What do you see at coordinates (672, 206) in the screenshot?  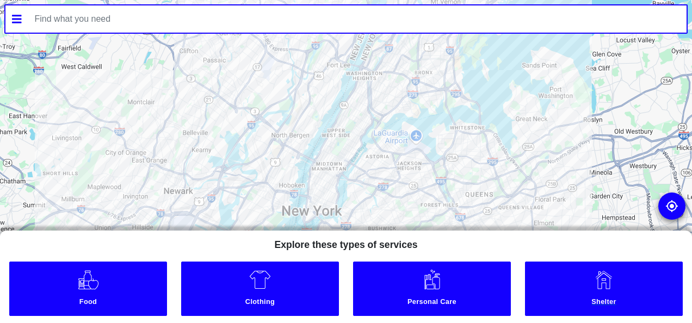 I see `img: go to my location` at bounding box center [672, 206].